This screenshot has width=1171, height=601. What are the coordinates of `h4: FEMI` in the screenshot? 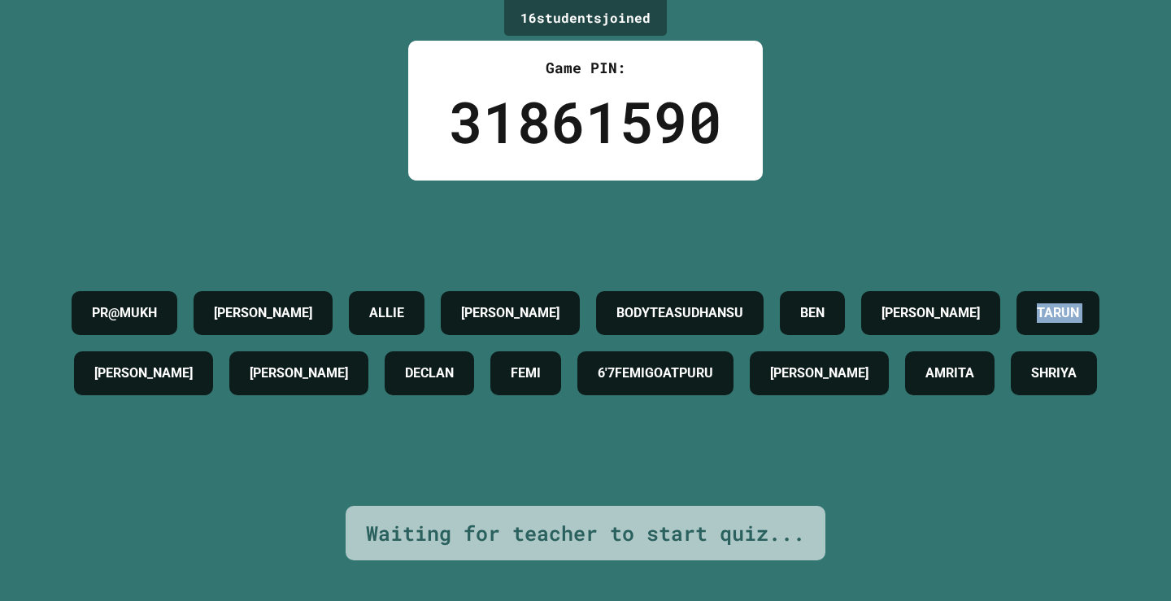 It's located at (525, 373).